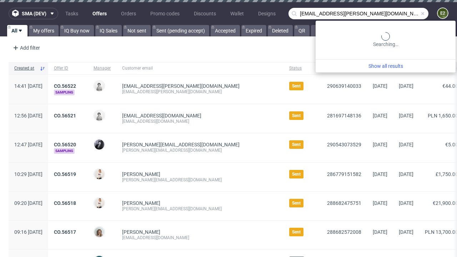  What do you see at coordinates (26, 48) in the screenshot?
I see `div: Add filter` at bounding box center [26, 48].